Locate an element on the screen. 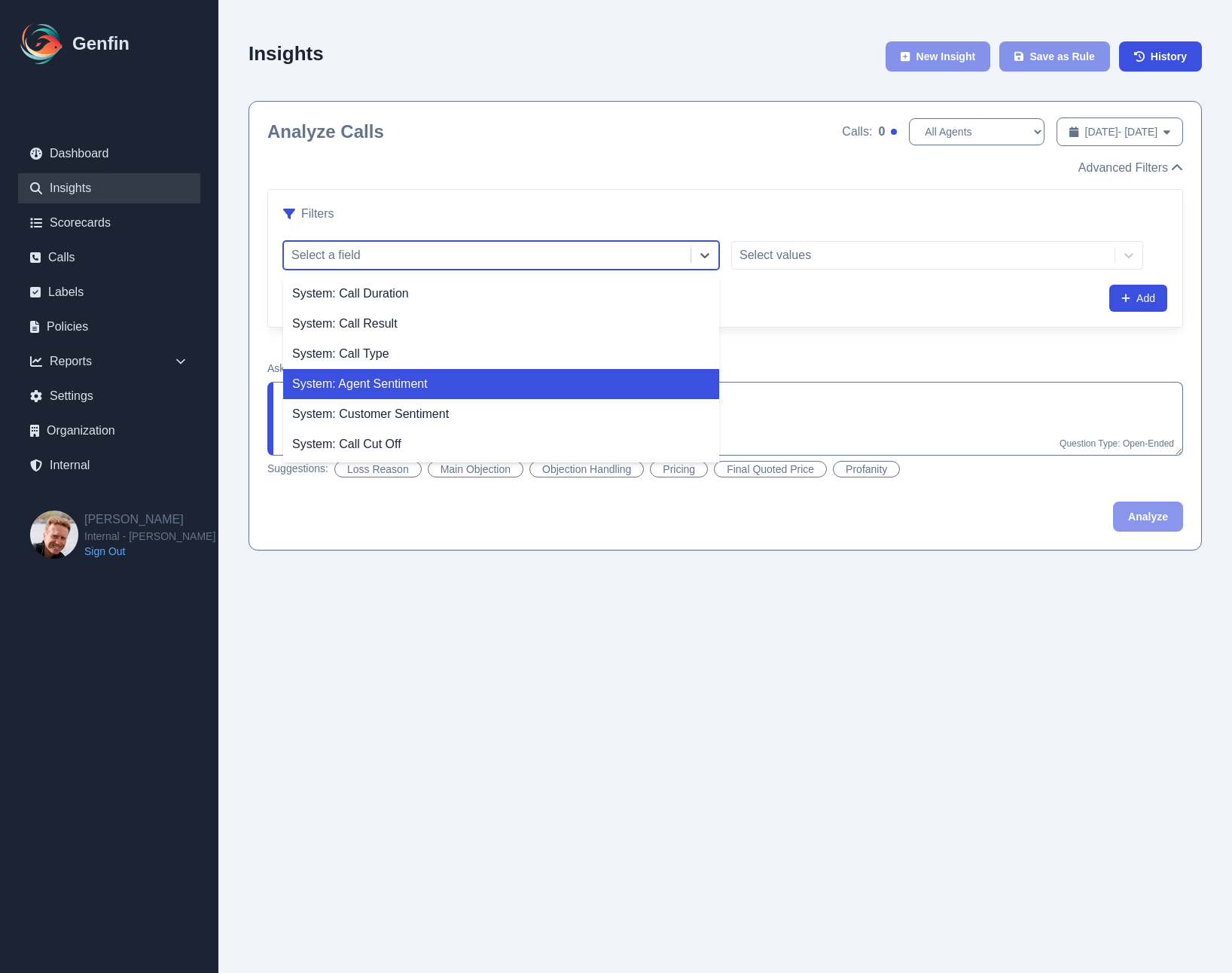 This screenshot has width=1232, height=973. img: Logo is located at coordinates (42, 43).